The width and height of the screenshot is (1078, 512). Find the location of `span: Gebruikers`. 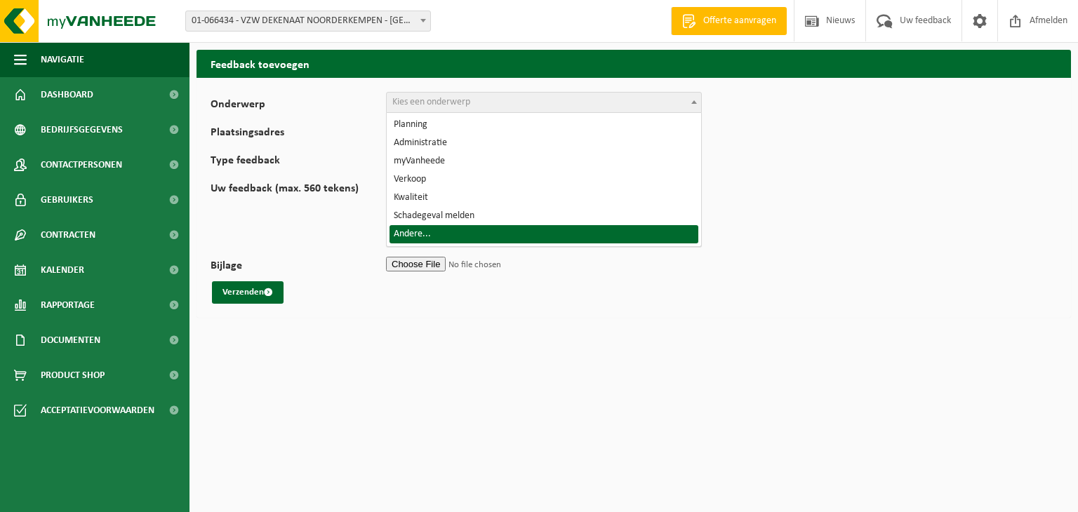

span: Gebruikers is located at coordinates (67, 200).